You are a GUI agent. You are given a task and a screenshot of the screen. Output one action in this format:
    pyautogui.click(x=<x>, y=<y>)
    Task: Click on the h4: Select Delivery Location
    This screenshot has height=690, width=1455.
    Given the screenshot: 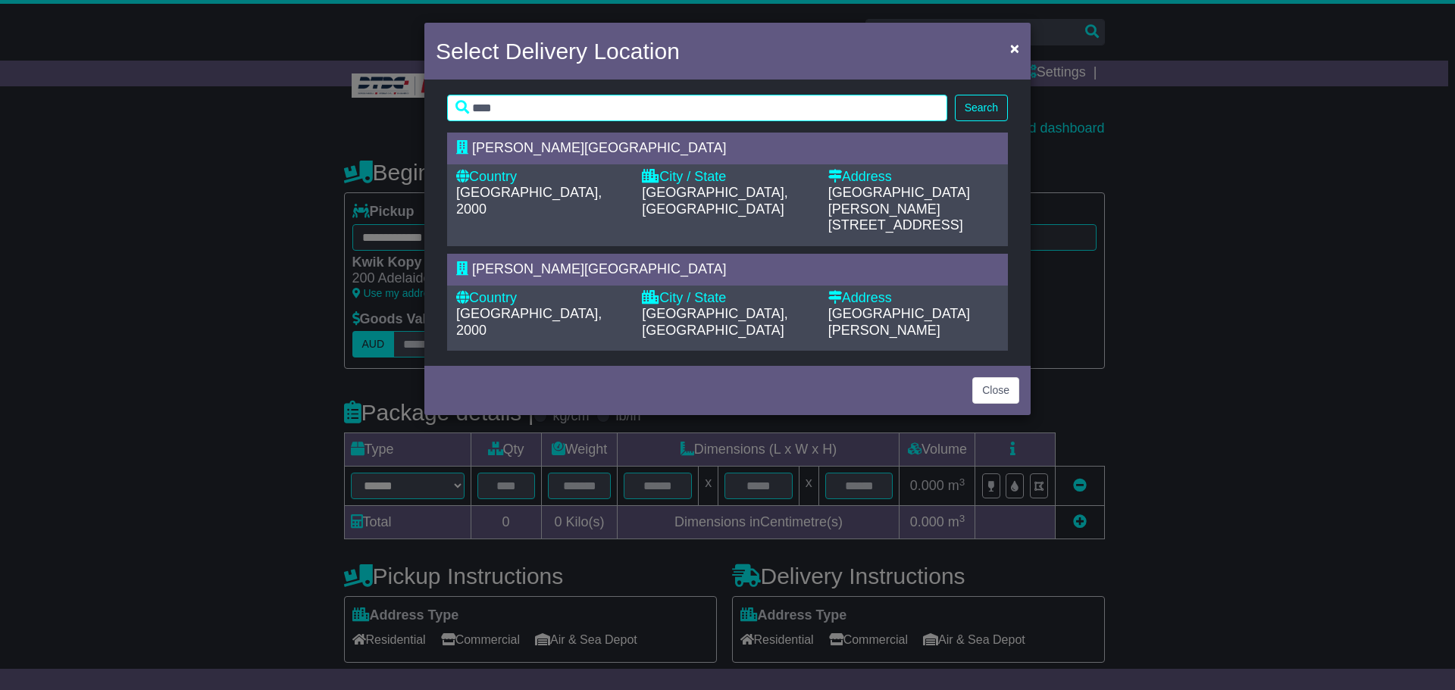 What is the action you would take?
    pyautogui.click(x=558, y=51)
    